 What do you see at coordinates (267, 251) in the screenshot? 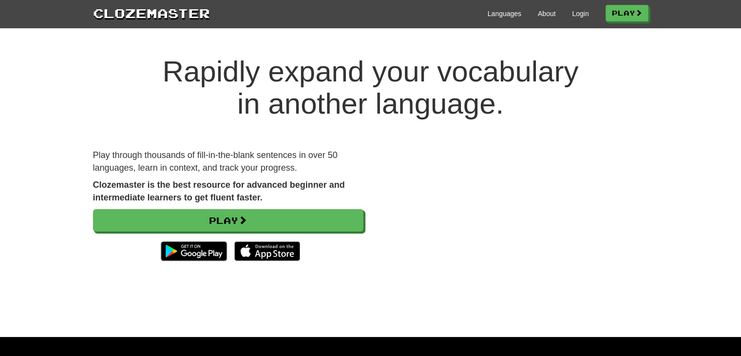
I see `img: Download_on_the_App_Store_Badge_US-UK_135x40-25178aeef6eb6b83b96f5f2d004eda3bffbb37122de64afbaef7...` at bounding box center [267, 251].